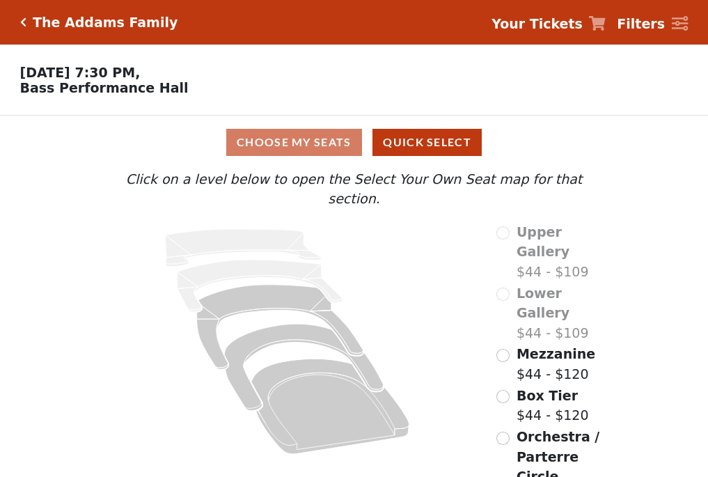  Describe the element at coordinates (543, 242) in the screenshot. I see `span: Upper Gallery` at that location.